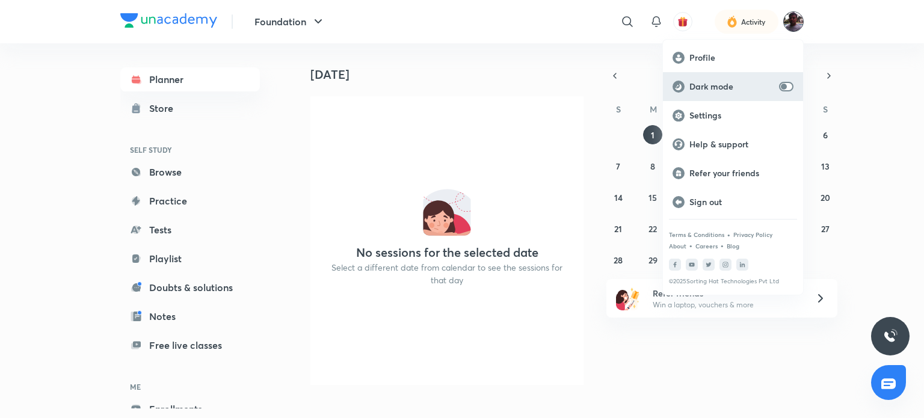 The image size is (924, 418). What do you see at coordinates (696, 235) in the screenshot?
I see `a: Terms & Conditions` at bounding box center [696, 235].